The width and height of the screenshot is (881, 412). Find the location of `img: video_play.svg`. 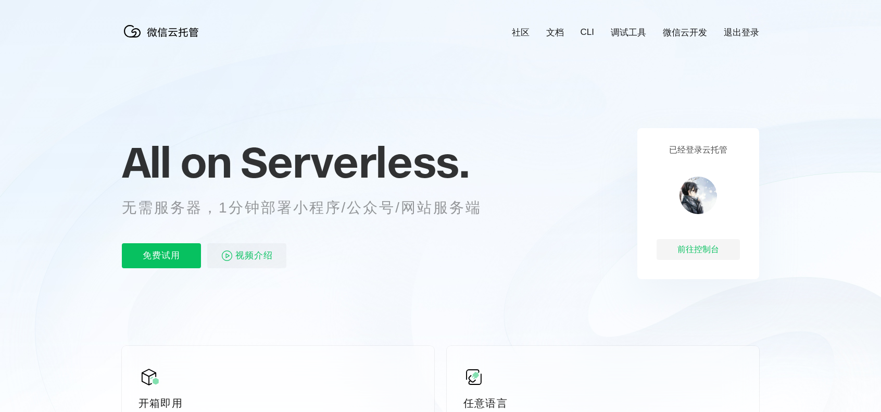

img: video_play.svg is located at coordinates (227, 256).